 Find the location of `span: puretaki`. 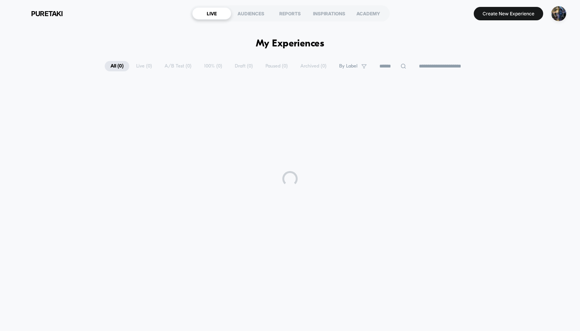

span: puretaki is located at coordinates (47, 13).